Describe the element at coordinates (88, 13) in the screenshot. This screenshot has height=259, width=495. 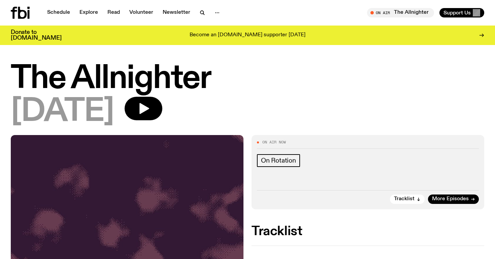
I see `a: Explore` at that location.